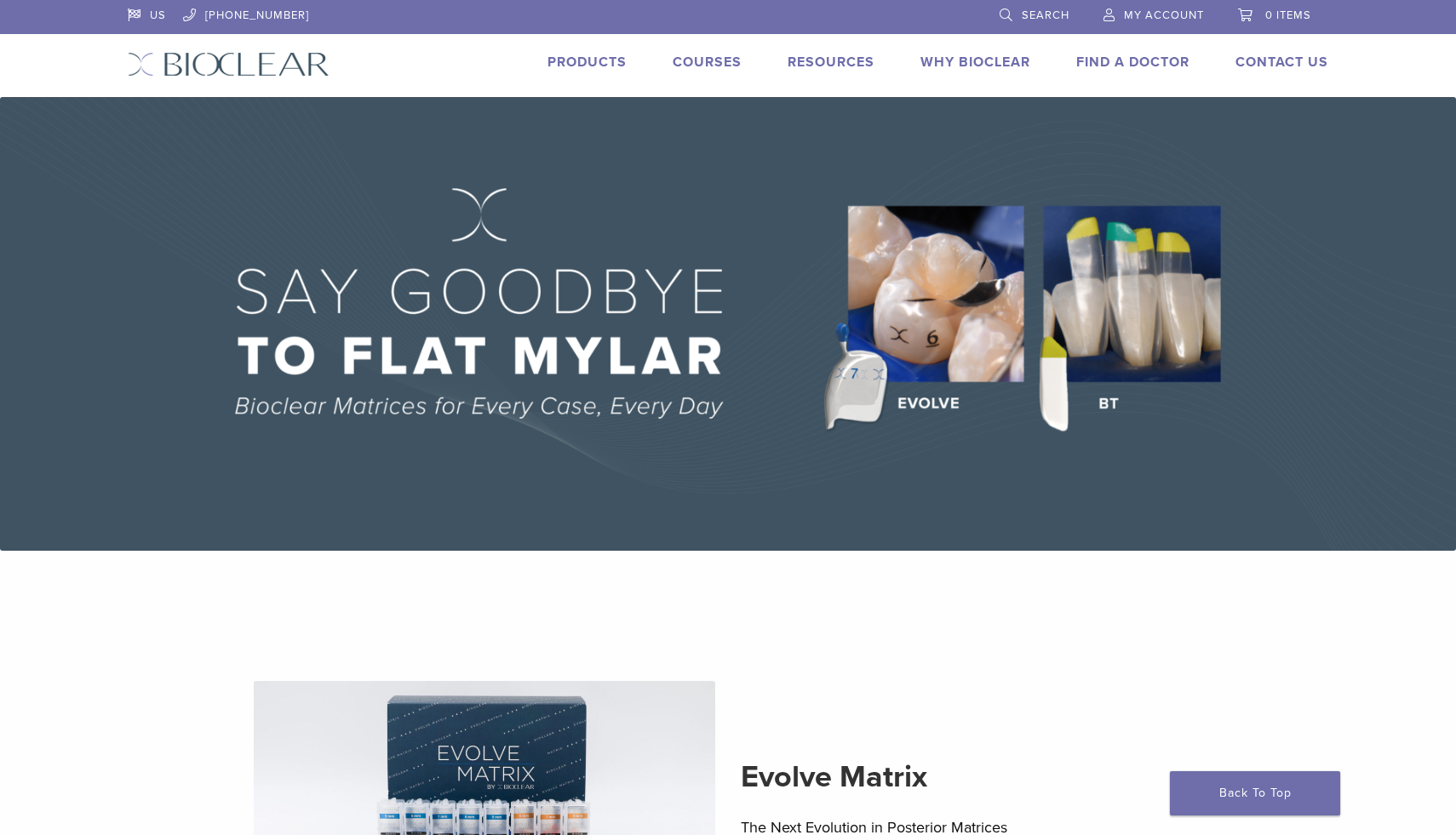 The height and width of the screenshot is (835, 1456). I want to click on h2: Evolve Matrix, so click(971, 777).